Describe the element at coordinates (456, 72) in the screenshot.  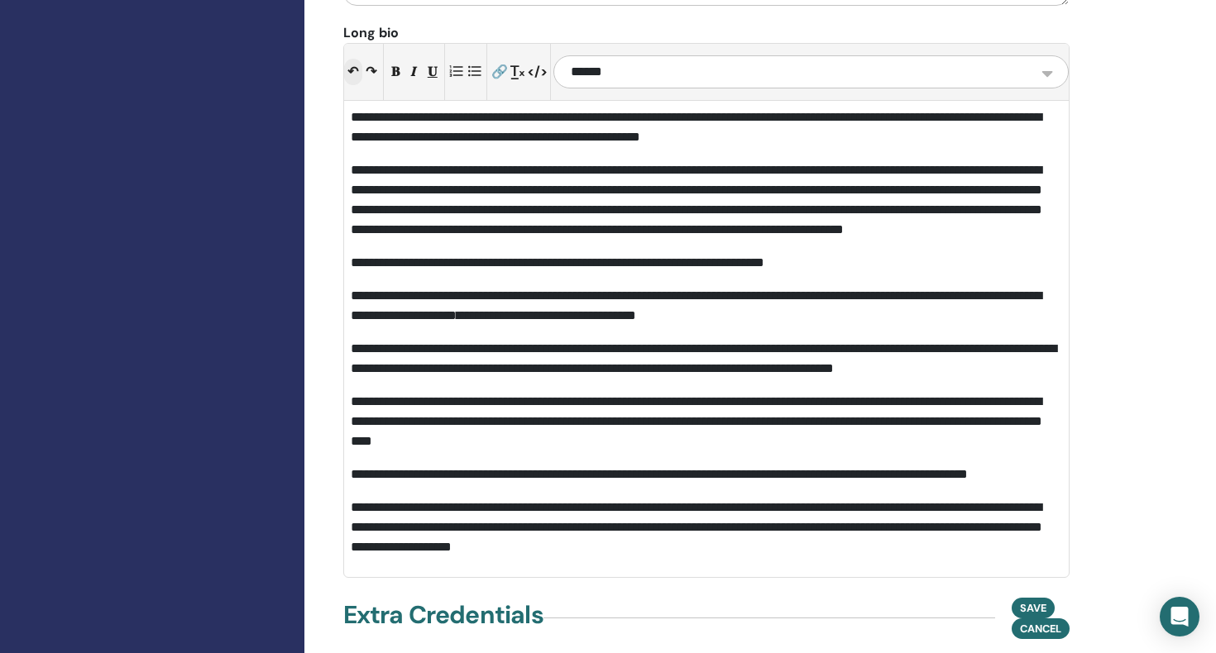
I see `button: Numbered list` at that location.